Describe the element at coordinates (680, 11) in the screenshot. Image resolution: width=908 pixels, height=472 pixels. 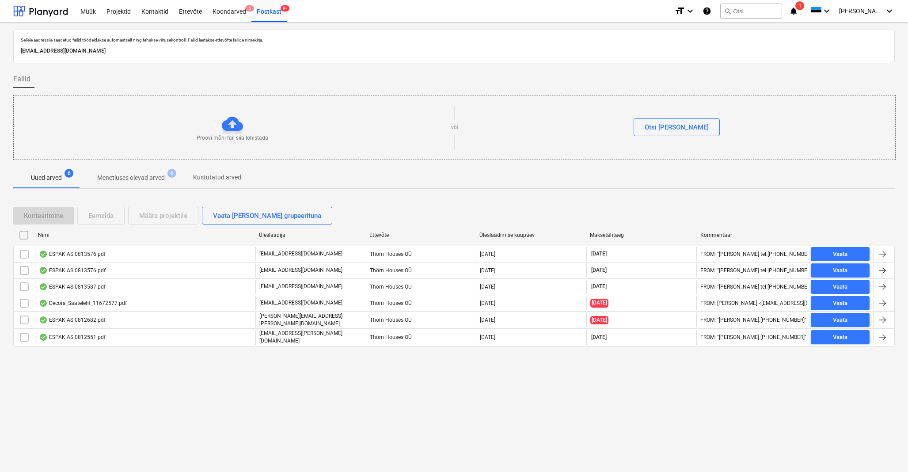
I see `i: format_size` at that location.